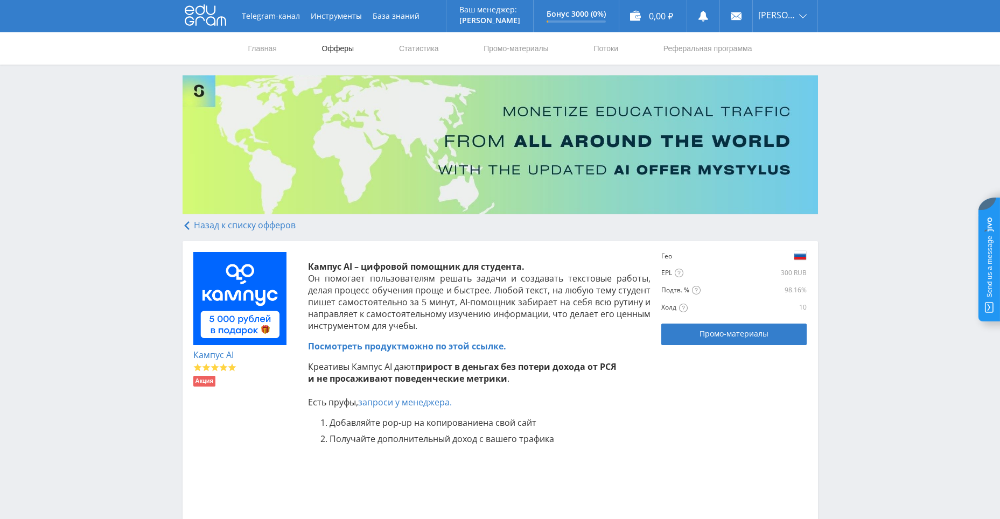  Describe the element at coordinates (606, 48) in the screenshot. I see `a: Потоки` at that location.